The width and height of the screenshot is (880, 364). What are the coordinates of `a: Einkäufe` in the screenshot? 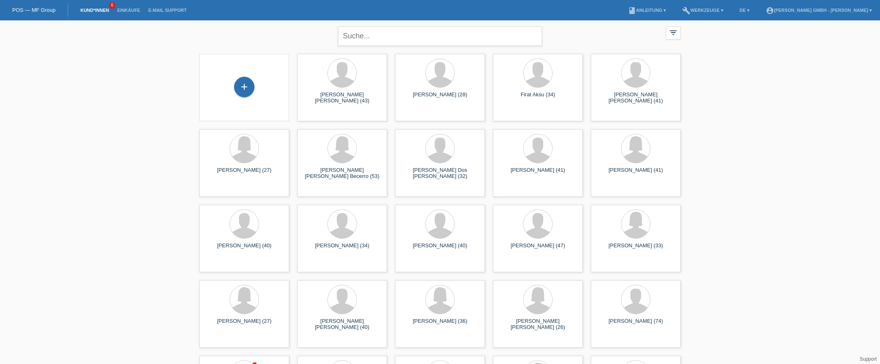 It's located at (128, 10).